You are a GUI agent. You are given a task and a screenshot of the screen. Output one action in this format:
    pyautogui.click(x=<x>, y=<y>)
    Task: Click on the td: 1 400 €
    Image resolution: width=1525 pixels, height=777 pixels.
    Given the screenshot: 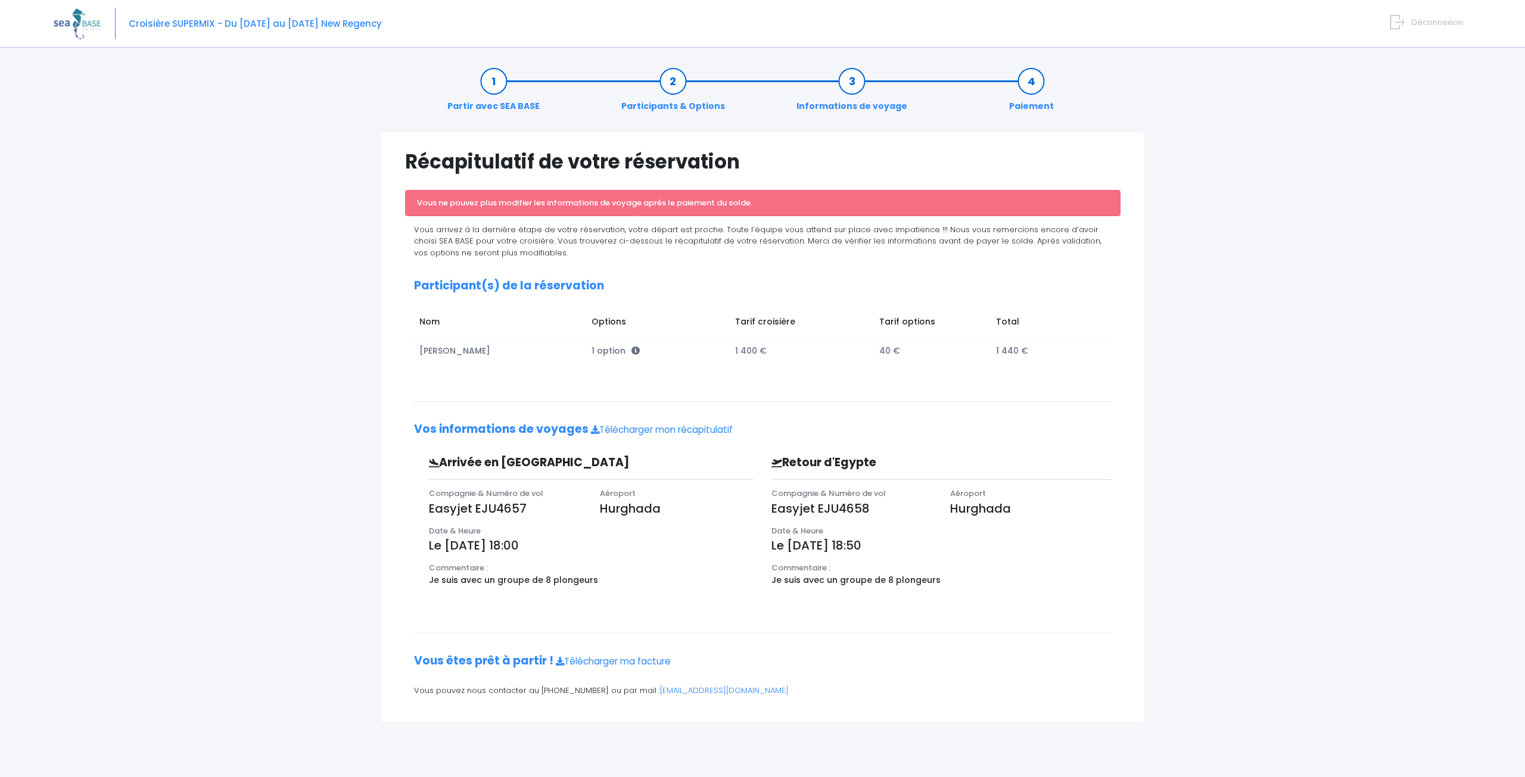 What is the action you would take?
    pyautogui.click(x=802, y=350)
    